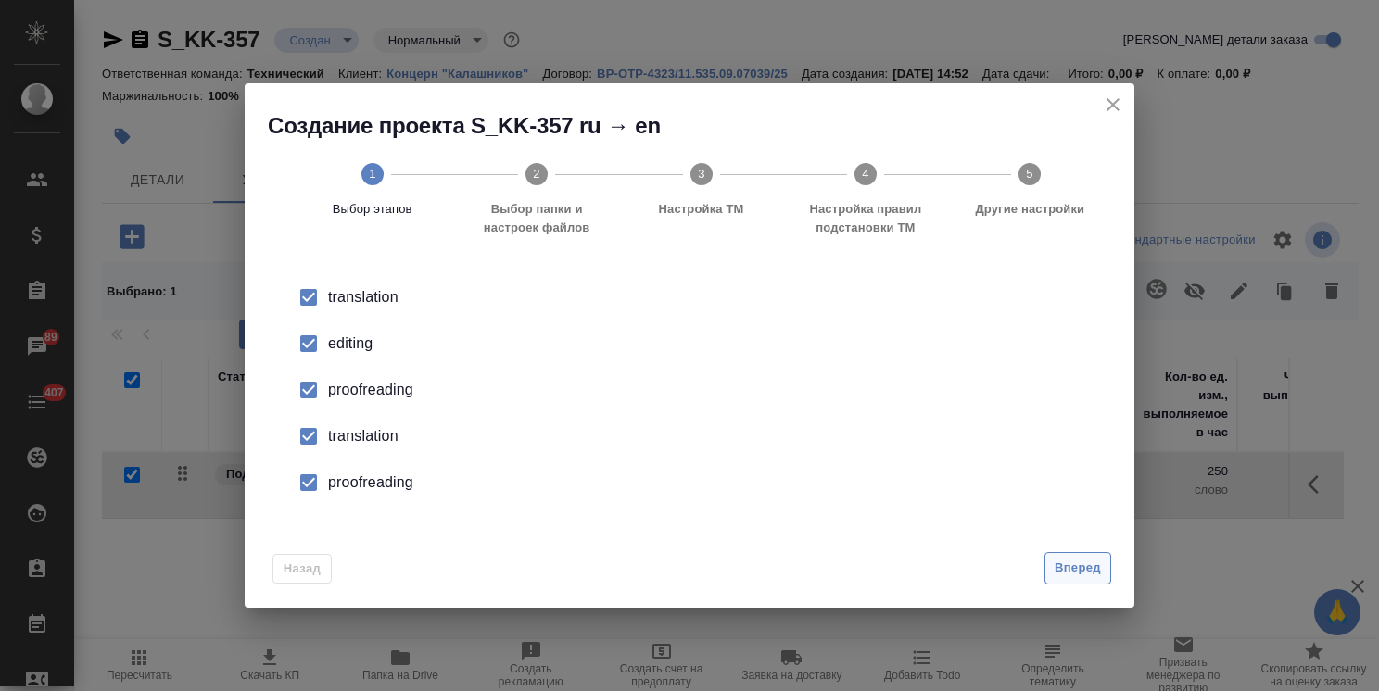  Describe the element at coordinates (865, 173) in the screenshot. I see `text: 4` at that location.